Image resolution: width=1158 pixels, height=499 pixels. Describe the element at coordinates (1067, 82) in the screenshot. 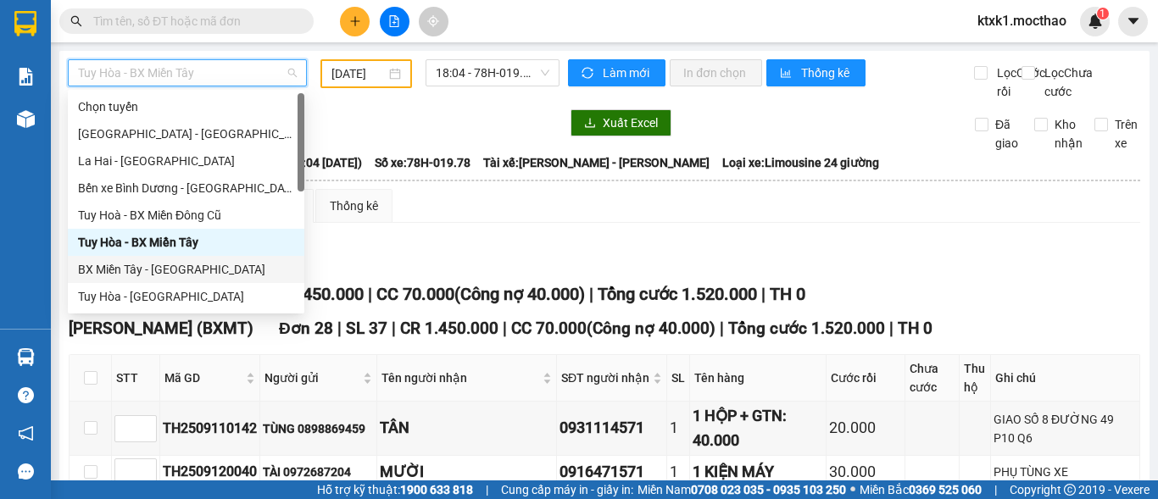

I see `span: Lọc Chưa cước` at that location.